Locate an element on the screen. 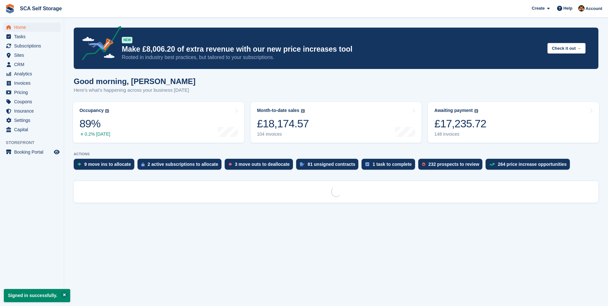 This screenshot has height=306, width=608. div: 2 active subscriptions to allocate is located at coordinates (183, 164).